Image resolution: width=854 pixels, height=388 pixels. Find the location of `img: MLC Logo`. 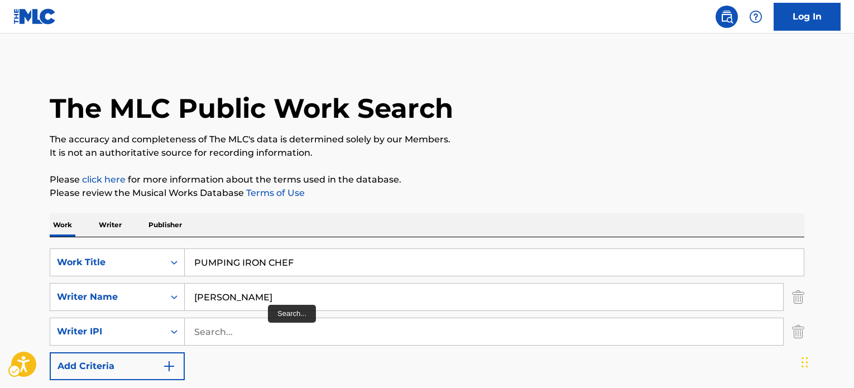

img: MLC Logo is located at coordinates (35, 16).